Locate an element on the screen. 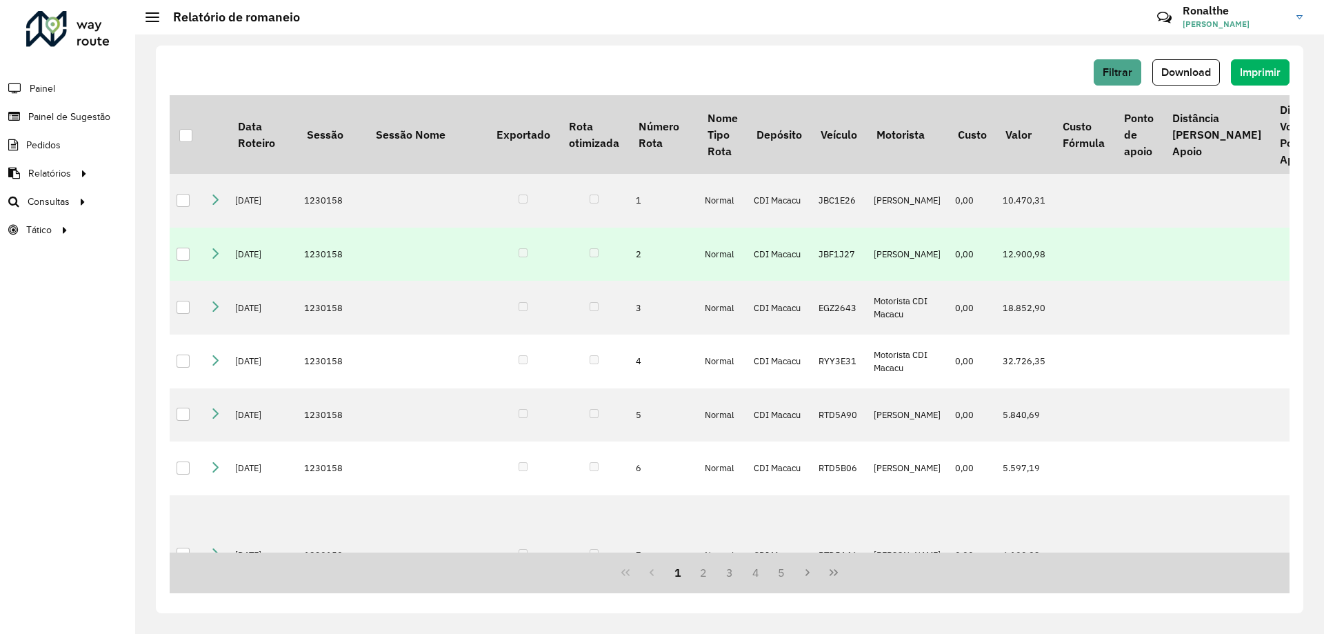 The image size is (1324, 634). th: Número Rota is located at coordinates (663, 134).